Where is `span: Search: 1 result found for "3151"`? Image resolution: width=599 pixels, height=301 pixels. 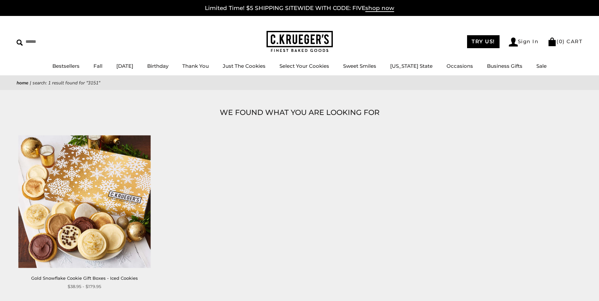
span: Search: 1 result found for "3151" is located at coordinates (66, 83).